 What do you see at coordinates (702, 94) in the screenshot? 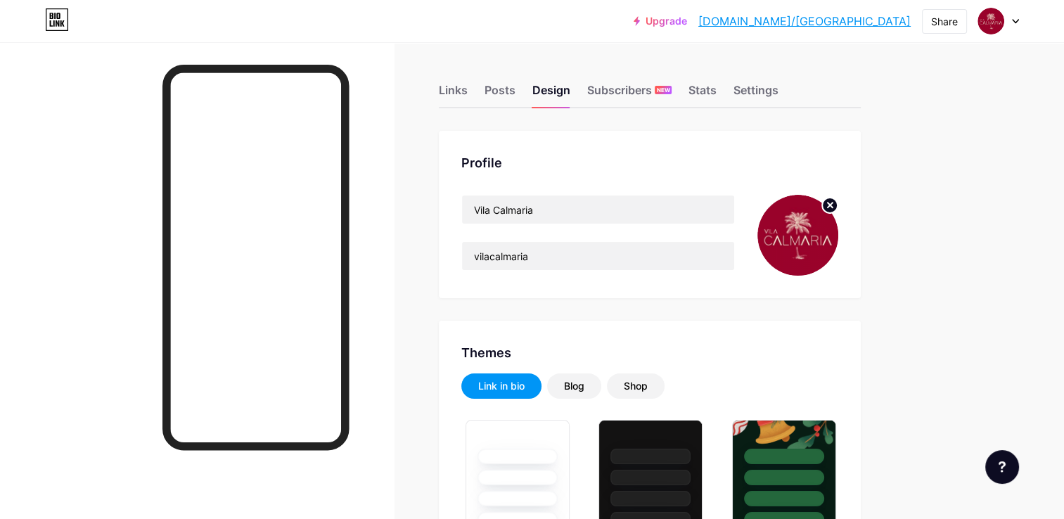
I see `div: Stats` at bounding box center [702, 94].